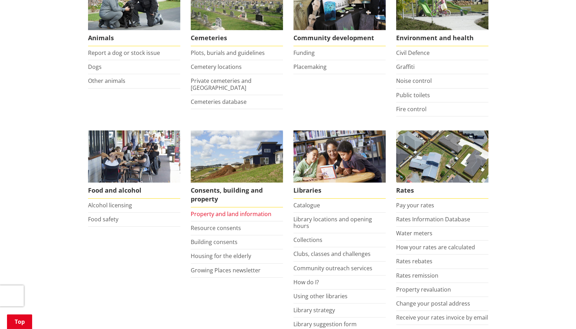 The height and width of the screenshot is (329, 576). I want to click on a: Alcohol licensing, so click(110, 205).